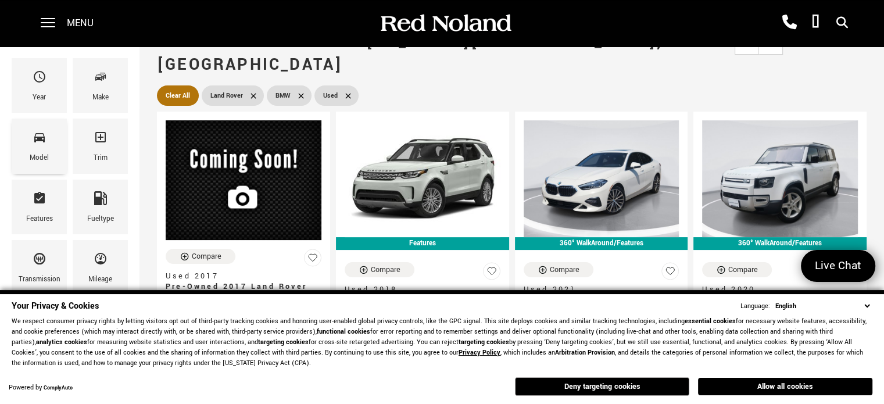 The image size is (884, 404). I want to click on span: Land Rover, so click(227, 95).